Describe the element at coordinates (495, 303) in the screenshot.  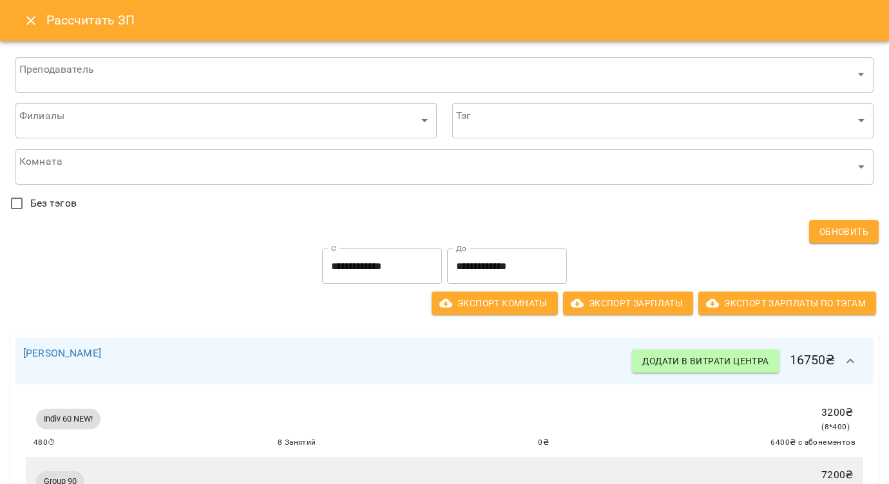
I see `button: Экспорт комнаты` at that location.